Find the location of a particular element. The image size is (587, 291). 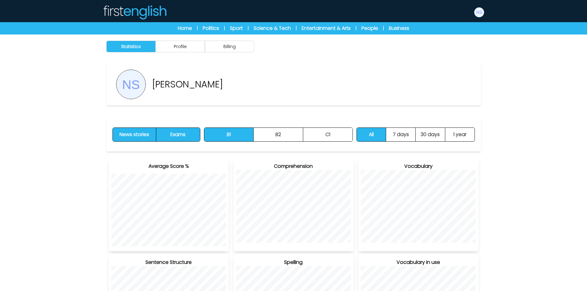

a: People is located at coordinates (370, 28).